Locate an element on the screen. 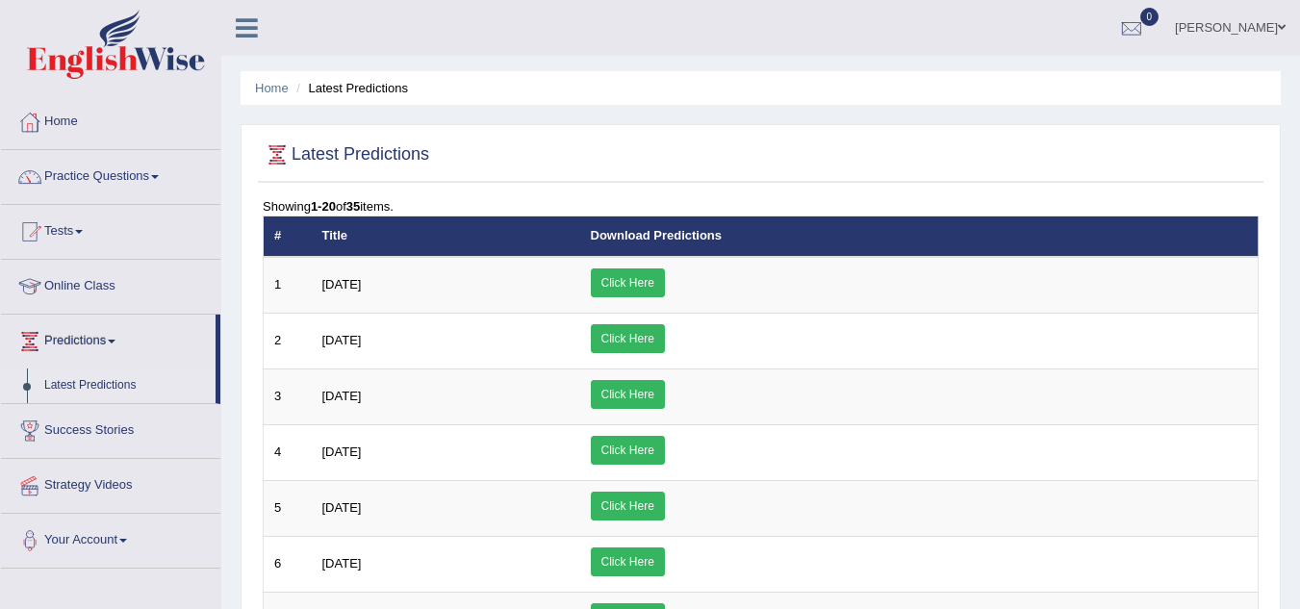  a: Online Class is located at coordinates (111, 284).